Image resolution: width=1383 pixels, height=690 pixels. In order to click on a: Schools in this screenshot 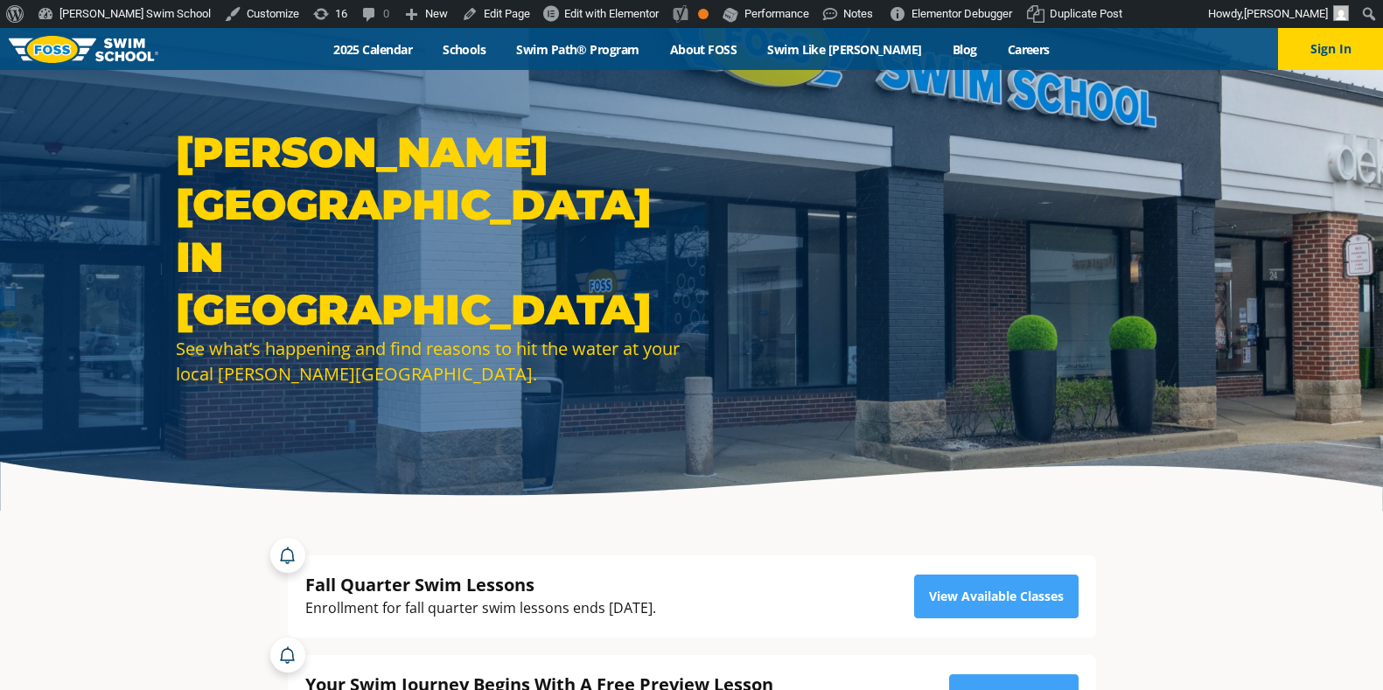, I will do `click(464, 49)`.